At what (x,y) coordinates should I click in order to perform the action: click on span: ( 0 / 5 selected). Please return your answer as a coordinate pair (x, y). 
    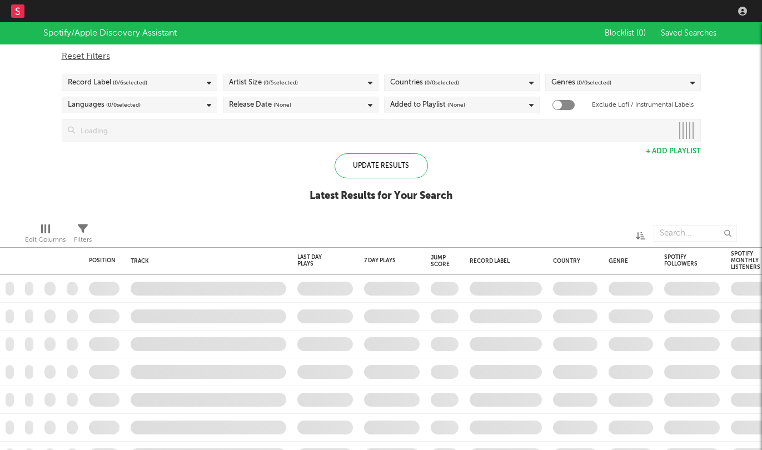
    Looking at the image, I should click on (281, 83).